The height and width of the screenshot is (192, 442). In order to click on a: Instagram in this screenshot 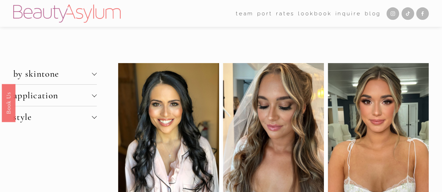, I will do `click(392, 14)`.